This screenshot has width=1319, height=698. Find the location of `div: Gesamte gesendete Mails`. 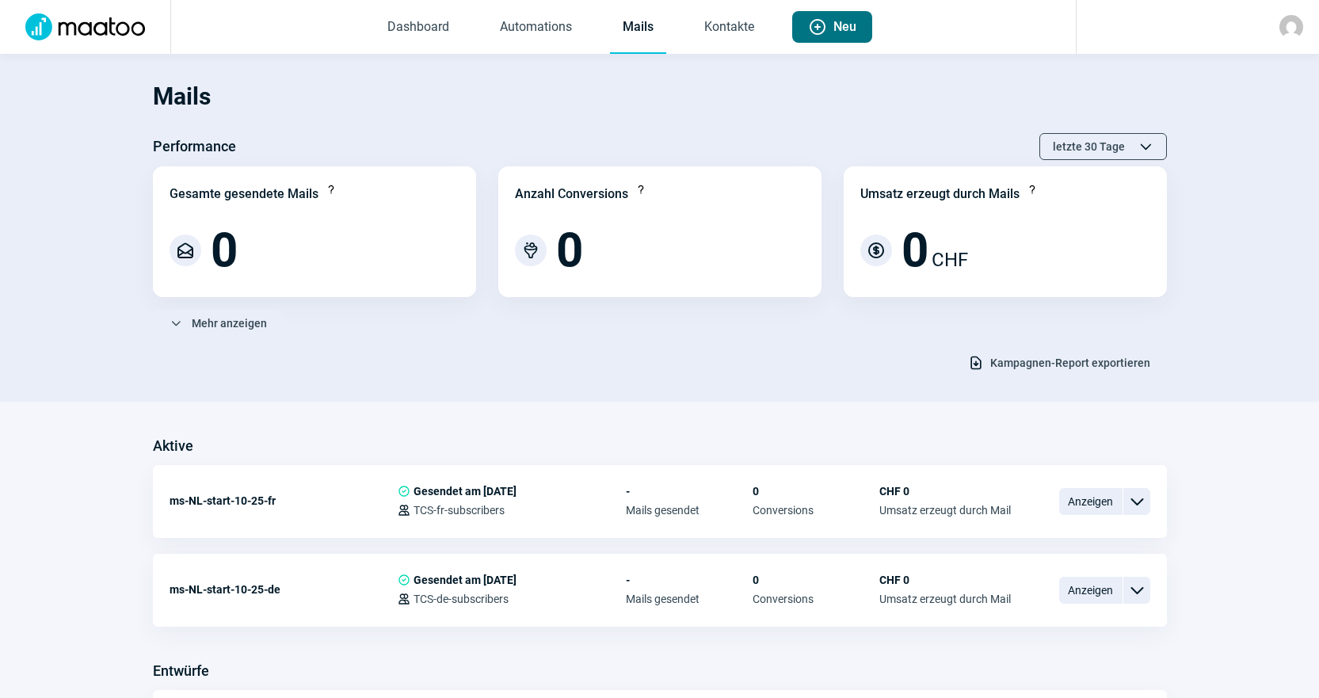

div: Gesamte gesendete Mails is located at coordinates (244, 194).